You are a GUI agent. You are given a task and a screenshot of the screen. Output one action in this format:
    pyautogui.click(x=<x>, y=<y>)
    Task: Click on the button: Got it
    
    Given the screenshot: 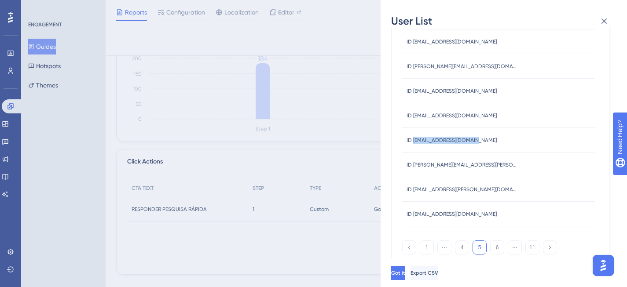 What is the action you would take?
    pyautogui.click(x=398, y=273)
    